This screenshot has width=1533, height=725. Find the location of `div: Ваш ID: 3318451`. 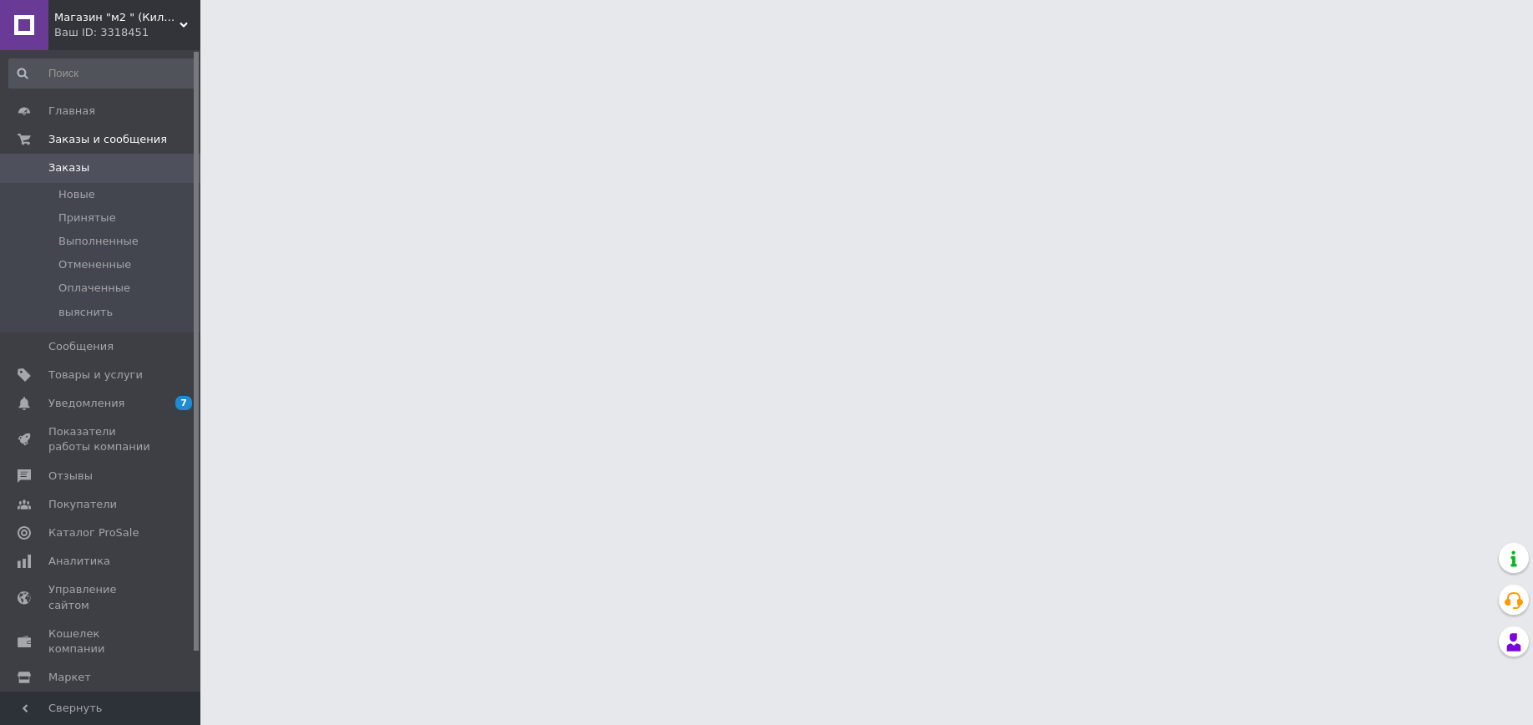

div: Ваш ID: 3318451 is located at coordinates (127, 33).